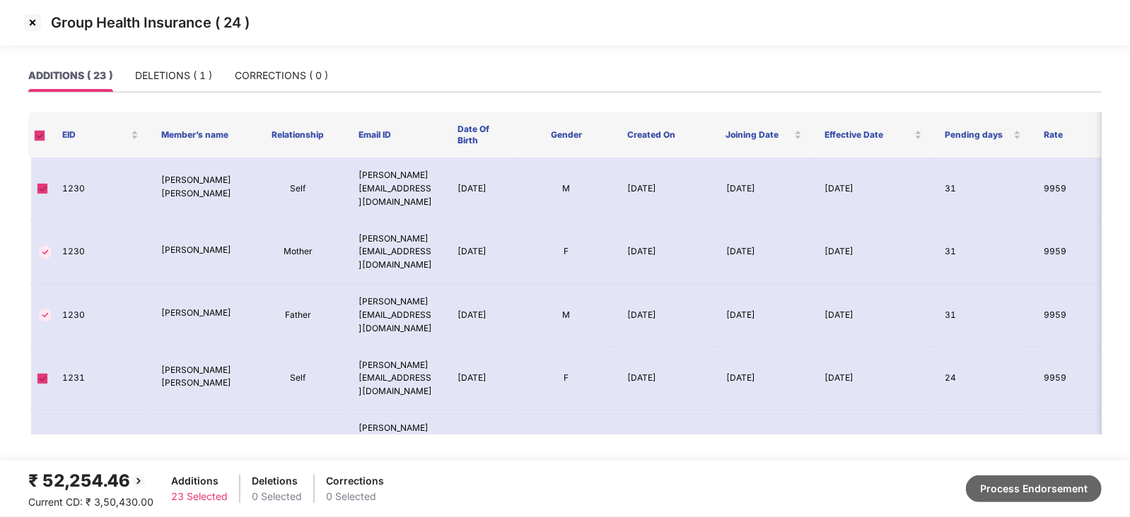 This screenshot has width=1130, height=517. What do you see at coordinates (764, 135) in the screenshot?
I see `th: Joining Date` at bounding box center [764, 135].